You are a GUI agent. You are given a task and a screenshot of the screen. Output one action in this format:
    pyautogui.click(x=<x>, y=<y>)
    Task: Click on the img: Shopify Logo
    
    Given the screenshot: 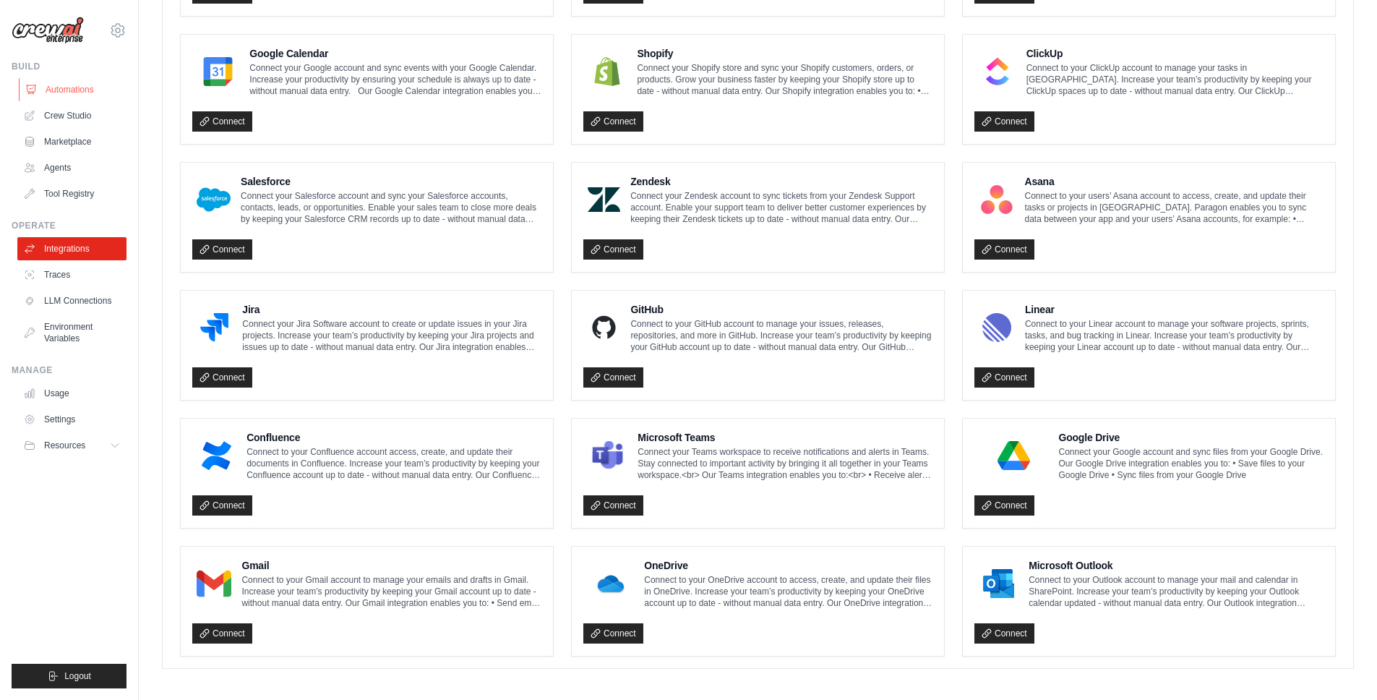 What is the action you would take?
    pyautogui.click(x=607, y=72)
    